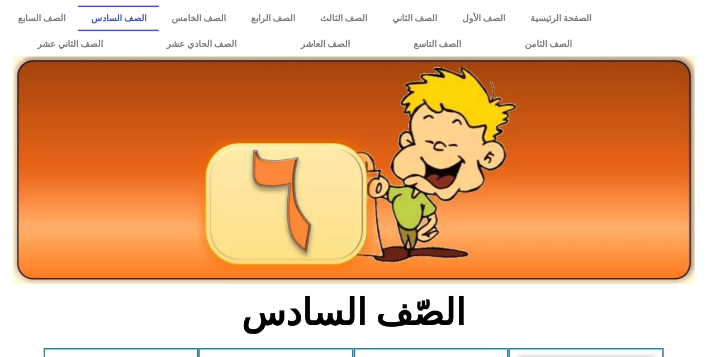  Describe the element at coordinates (414, 18) in the screenshot. I see `a: الصف الثاني` at that location.